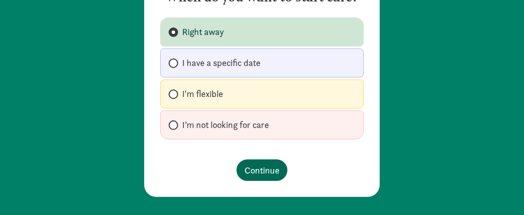 The height and width of the screenshot is (215, 524). I want to click on span: I'm flexible, so click(203, 94).